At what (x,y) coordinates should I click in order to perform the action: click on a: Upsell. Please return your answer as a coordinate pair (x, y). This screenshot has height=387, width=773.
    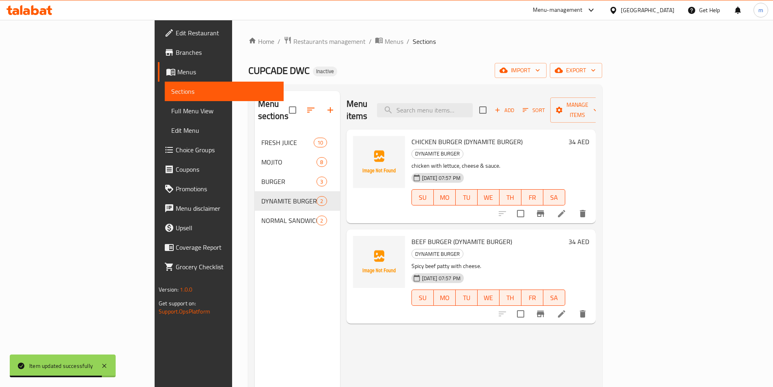
    Looking at the image, I should click on (221, 228).